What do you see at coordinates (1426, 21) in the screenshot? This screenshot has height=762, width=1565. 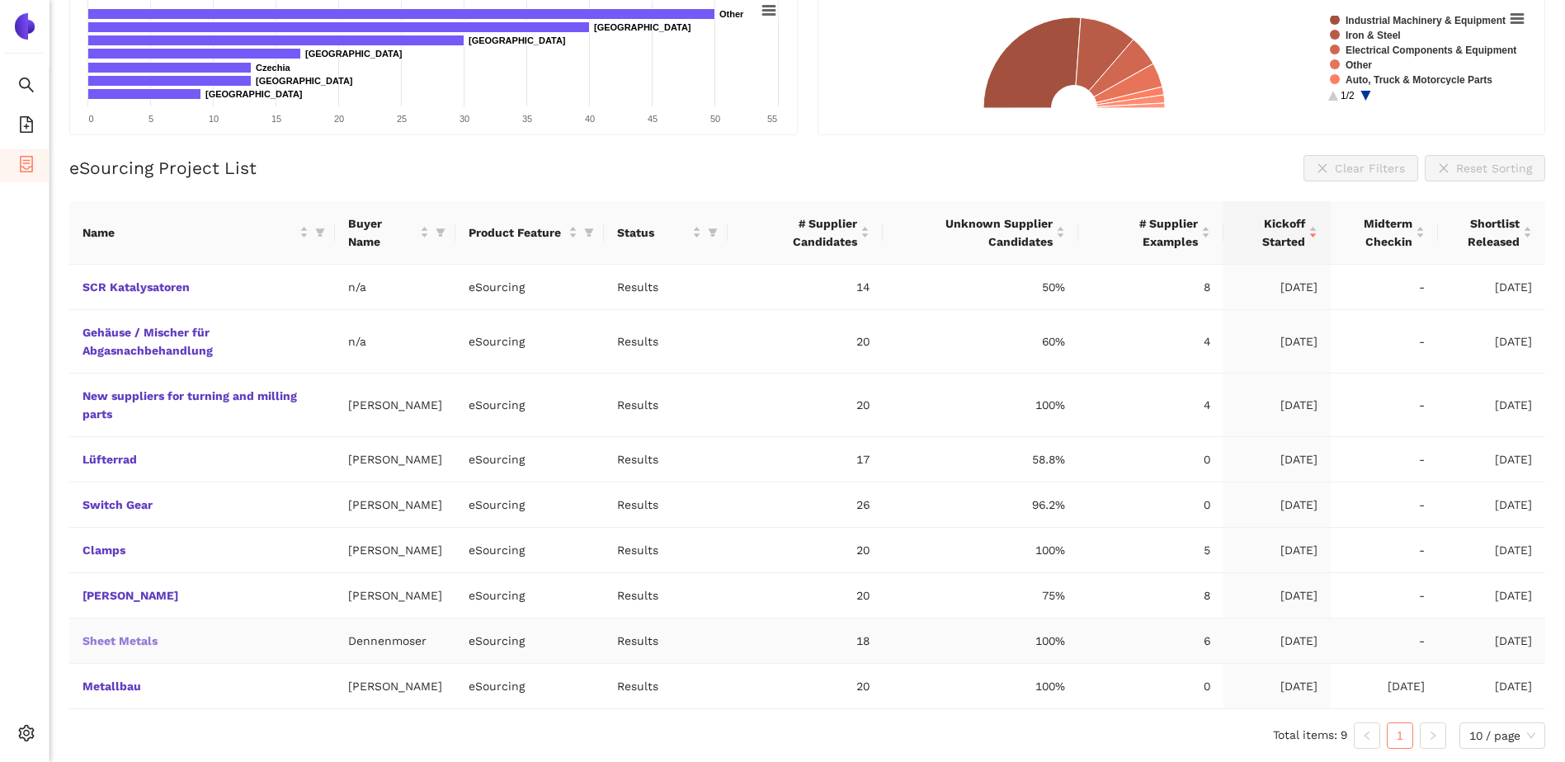 I see `text: Industrial Machinery & Equipment` at bounding box center [1426, 21].